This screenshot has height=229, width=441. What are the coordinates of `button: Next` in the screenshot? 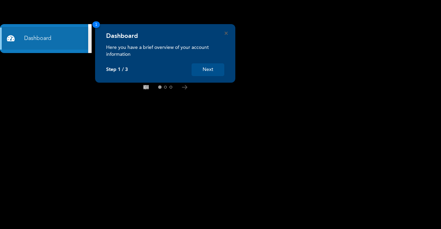 It's located at (208, 70).